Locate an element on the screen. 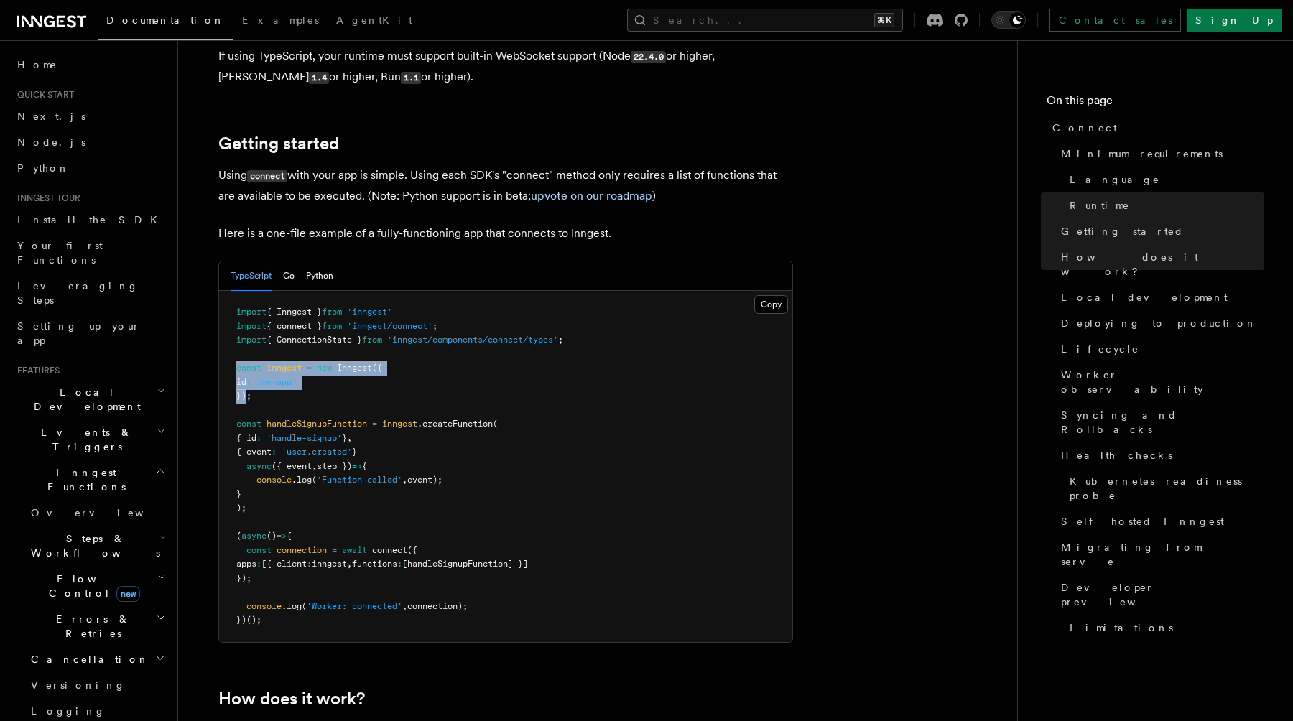 The image size is (1293, 721). span: apps is located at coordinates (246, 564).